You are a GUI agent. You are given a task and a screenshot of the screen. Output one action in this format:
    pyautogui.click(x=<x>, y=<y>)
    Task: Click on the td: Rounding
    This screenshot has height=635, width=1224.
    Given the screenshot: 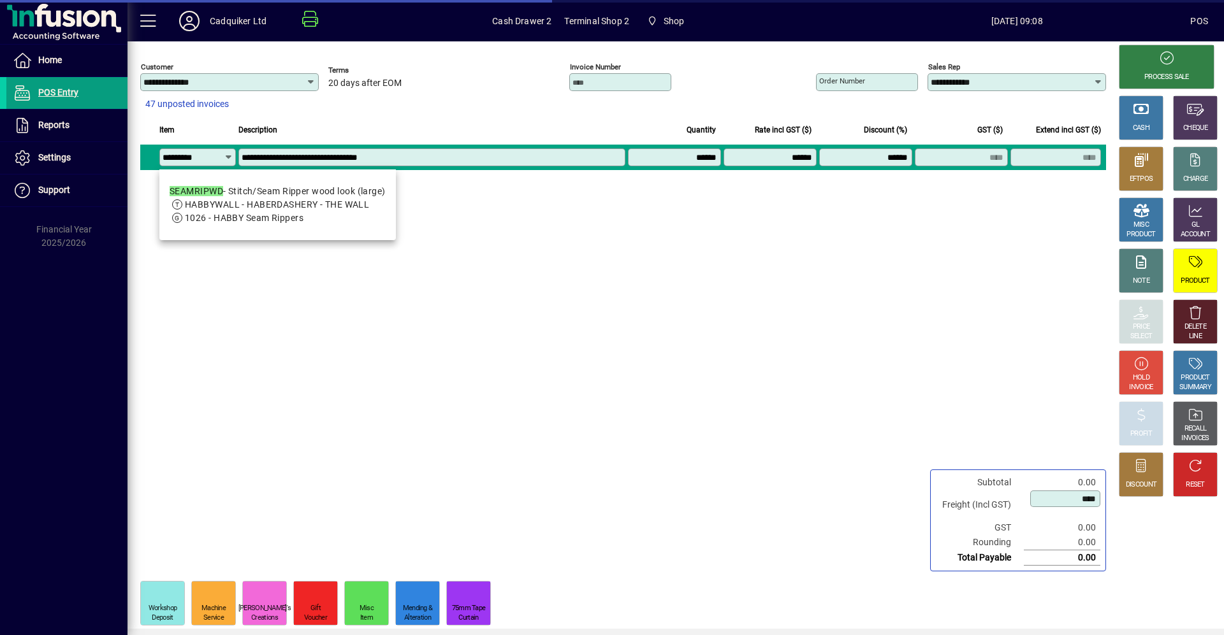 What is the action you would take?
    pyautogui.click(x=980, y=543)
    